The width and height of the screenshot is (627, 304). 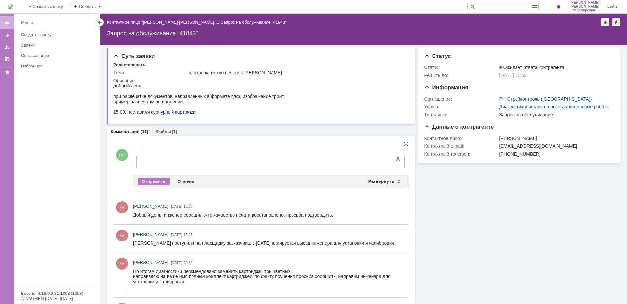 I want to click on a: Мои согласования, so click(x=7, y=59).